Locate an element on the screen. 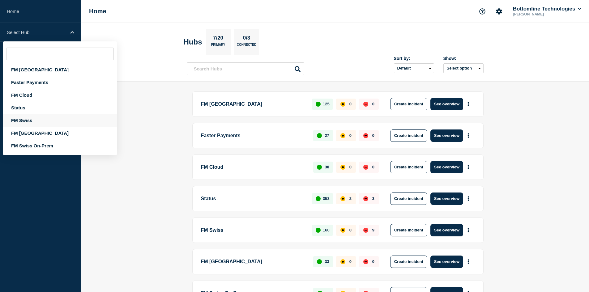 The height and width of the screenshot is (292, 589). div: FM Cloud is located at coordinates (60, 95).